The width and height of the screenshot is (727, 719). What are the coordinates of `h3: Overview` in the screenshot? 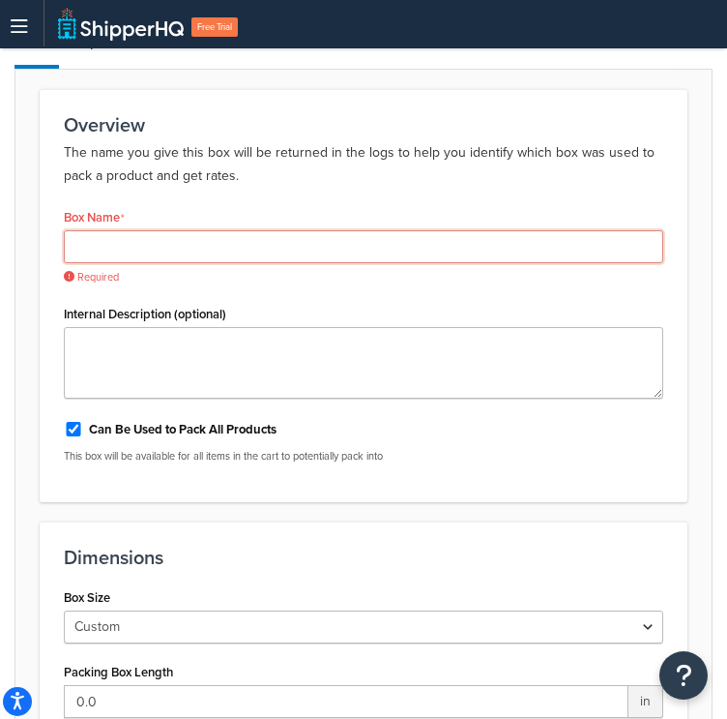 It's located at (364, 125).